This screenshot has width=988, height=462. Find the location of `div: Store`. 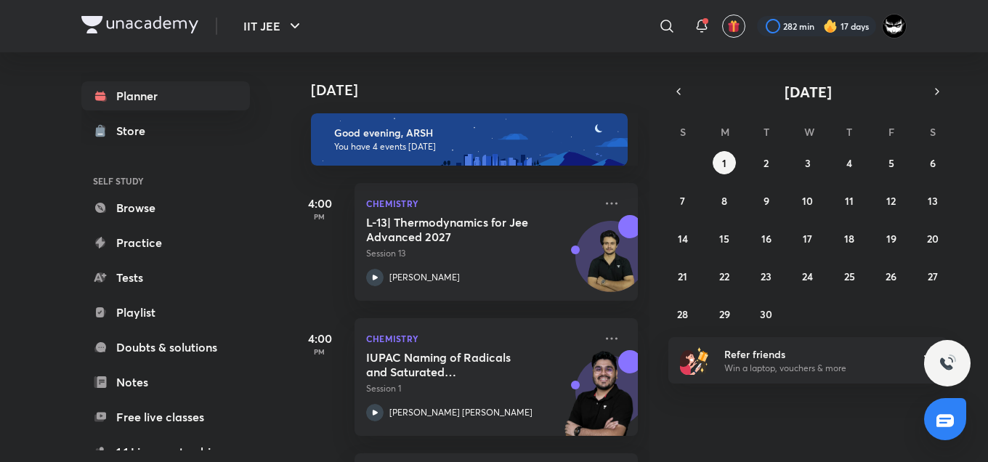

div: Store is located at coordinates (135, 131).